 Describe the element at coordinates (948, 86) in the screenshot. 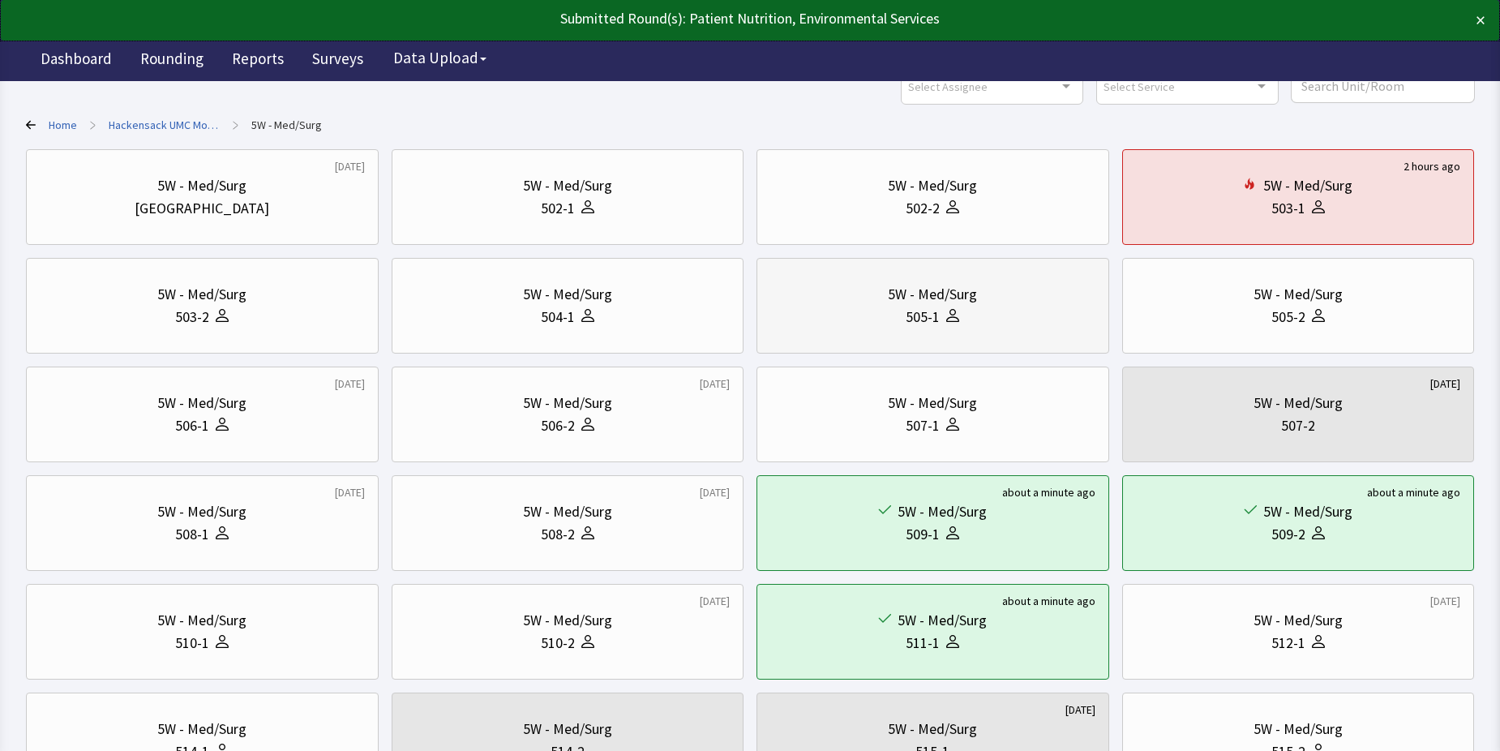

I see `span: Select Assignee` at that location.